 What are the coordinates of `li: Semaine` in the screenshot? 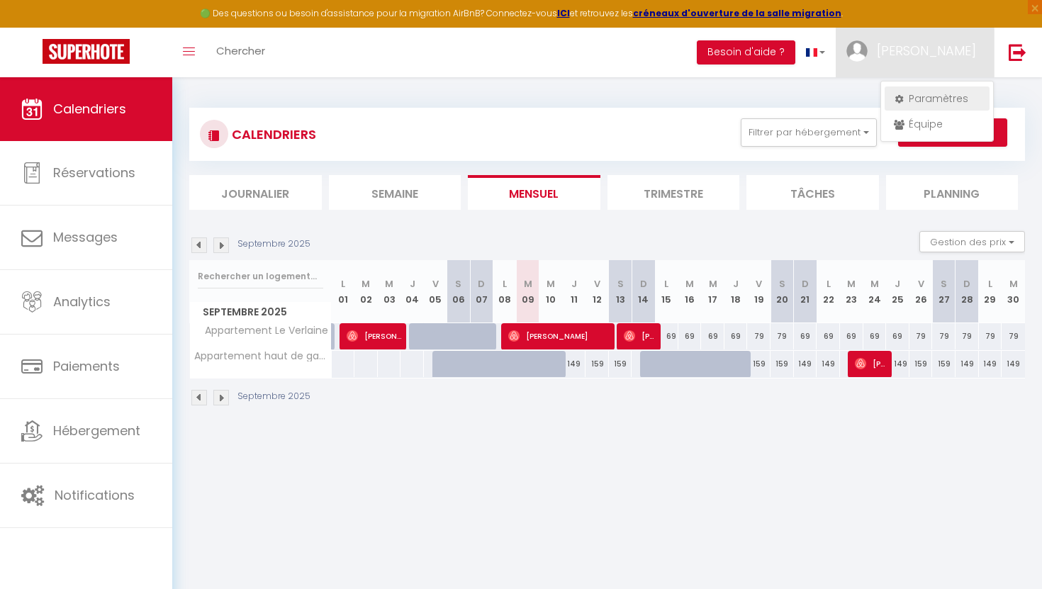 It's located at (395, 192).